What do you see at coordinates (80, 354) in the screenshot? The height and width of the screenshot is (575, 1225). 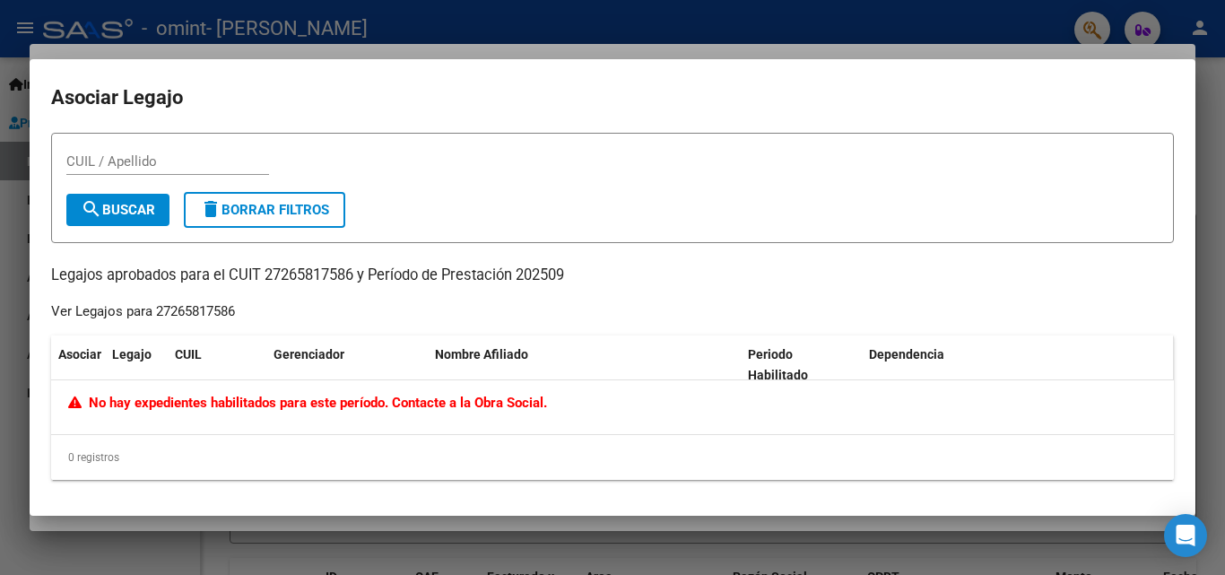 I see `span: Asociar` at bounding box center [80, 354].